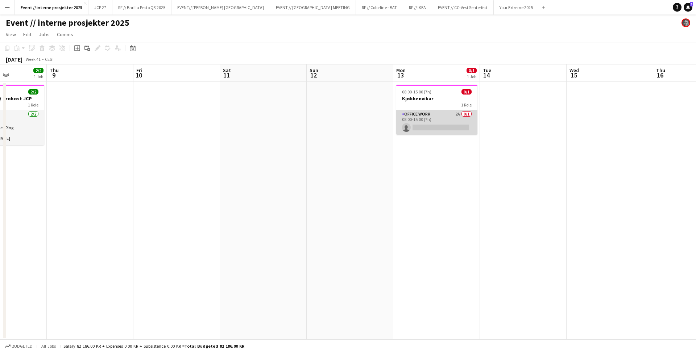 This screenshot has height=352, width=696. I want to click on app-card-role: Office work2A0/108:00-15:00 (7h), so click(437, 122).